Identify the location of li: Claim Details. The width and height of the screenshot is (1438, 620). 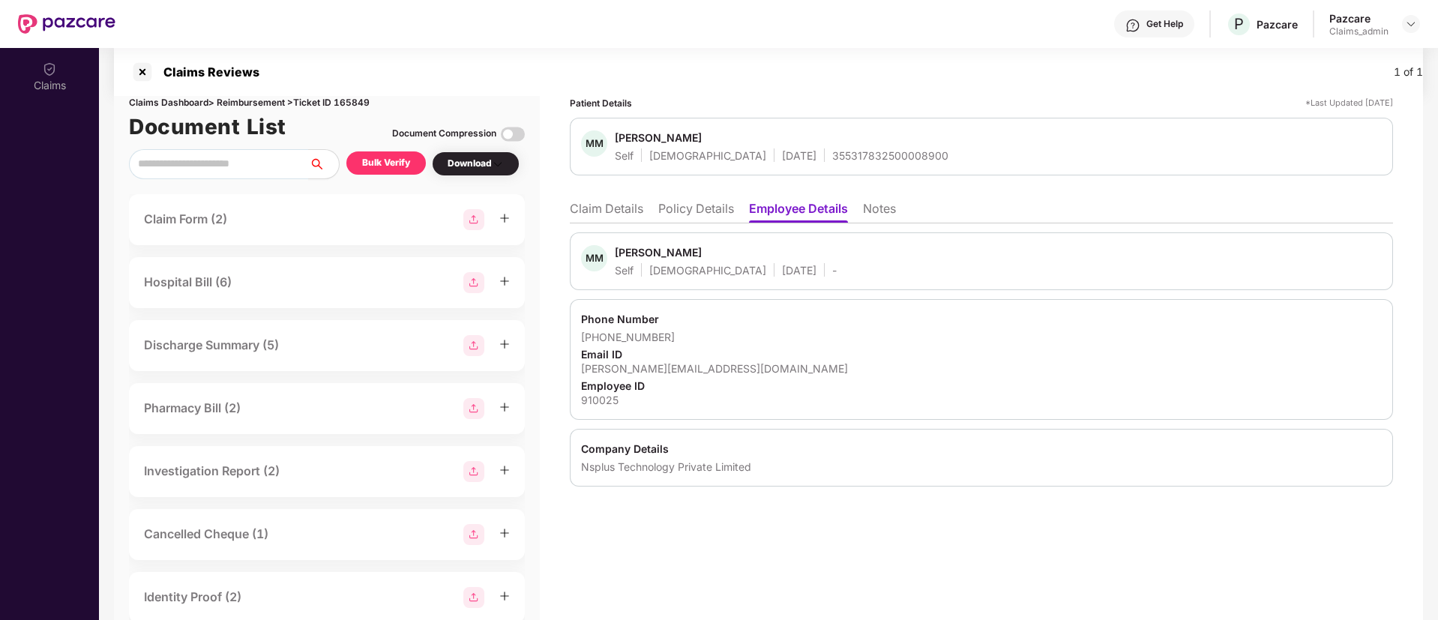
(606, 211).